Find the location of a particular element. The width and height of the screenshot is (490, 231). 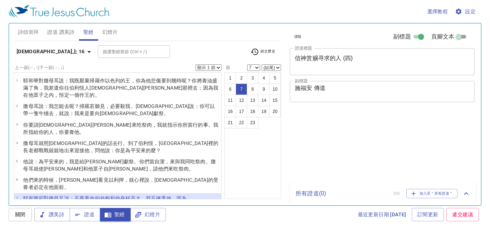

span: 3 is located at coordinates (17, 124).